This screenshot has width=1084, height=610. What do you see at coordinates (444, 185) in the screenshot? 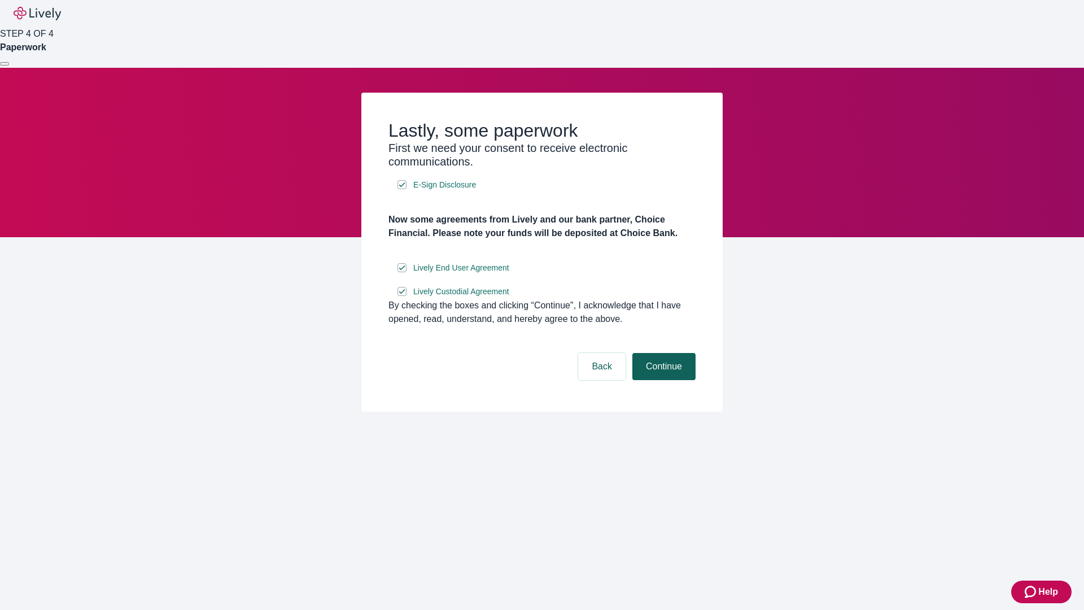
I see `span: E-Sign Disclosure` at bounding box center [444, 185].